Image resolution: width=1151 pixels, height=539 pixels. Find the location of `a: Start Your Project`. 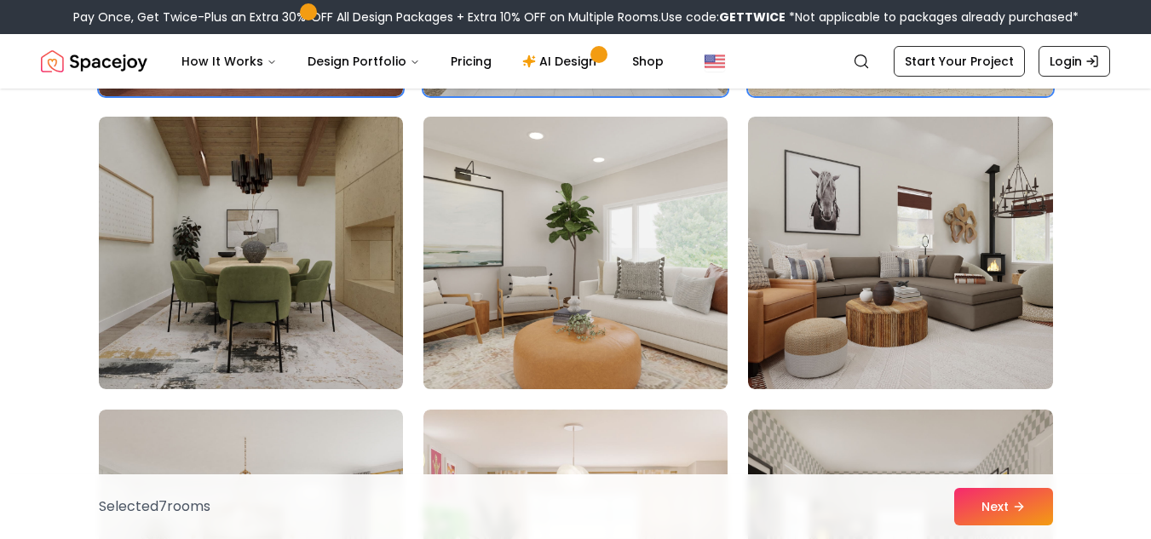

a: Start Your Project is located at coordinates (959, 61).